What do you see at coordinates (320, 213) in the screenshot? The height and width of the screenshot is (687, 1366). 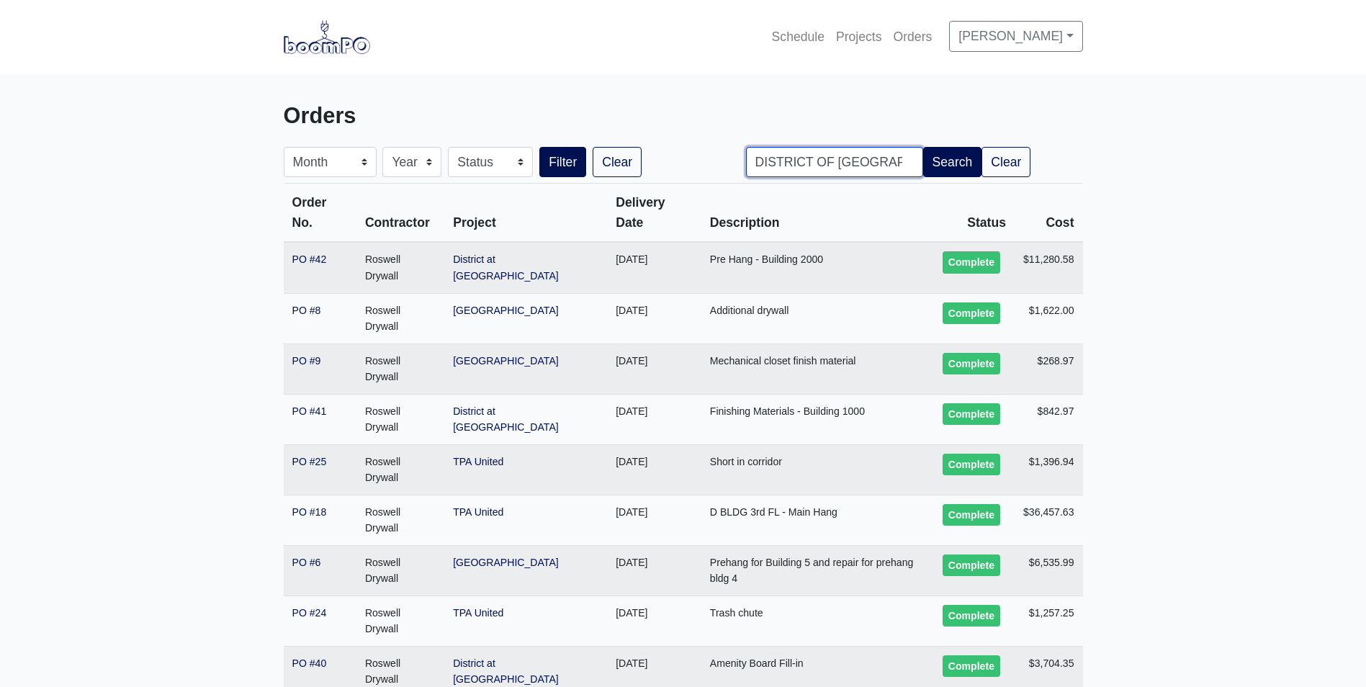 I see `th: Order No.` at bounding box center [320, 213].